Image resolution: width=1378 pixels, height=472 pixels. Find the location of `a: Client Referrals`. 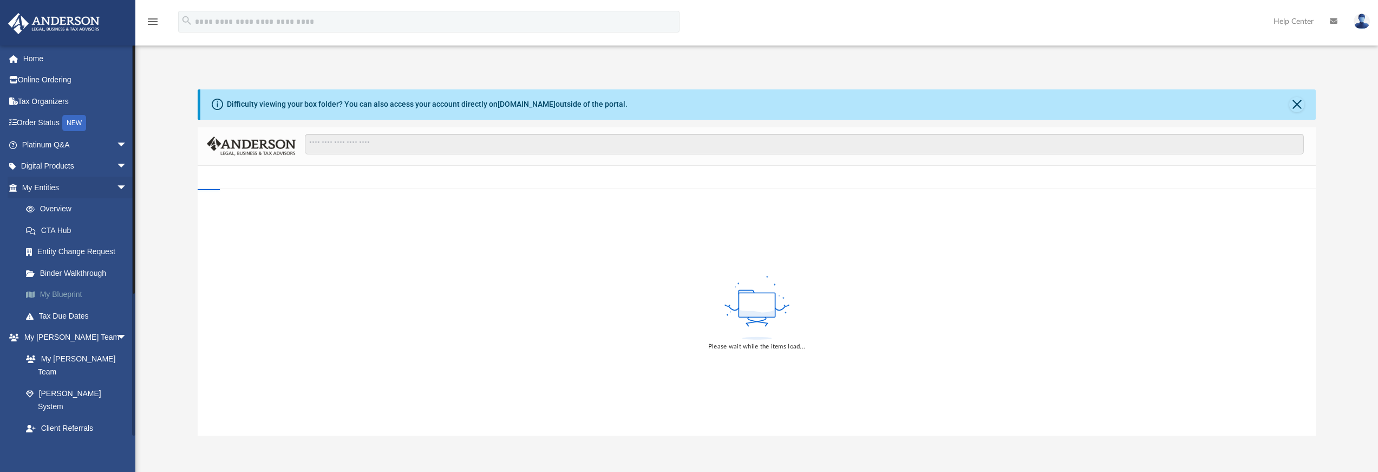

a: Client Referrals is located at coordinates (76, 428).